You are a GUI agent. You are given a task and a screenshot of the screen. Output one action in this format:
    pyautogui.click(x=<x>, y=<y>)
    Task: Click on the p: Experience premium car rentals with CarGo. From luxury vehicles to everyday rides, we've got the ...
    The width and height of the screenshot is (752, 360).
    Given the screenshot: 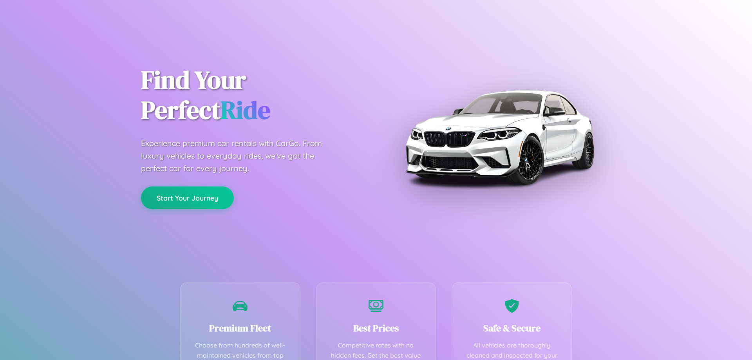 What is the action you would take?
    pyautogui.click(x=239, y=156)
    